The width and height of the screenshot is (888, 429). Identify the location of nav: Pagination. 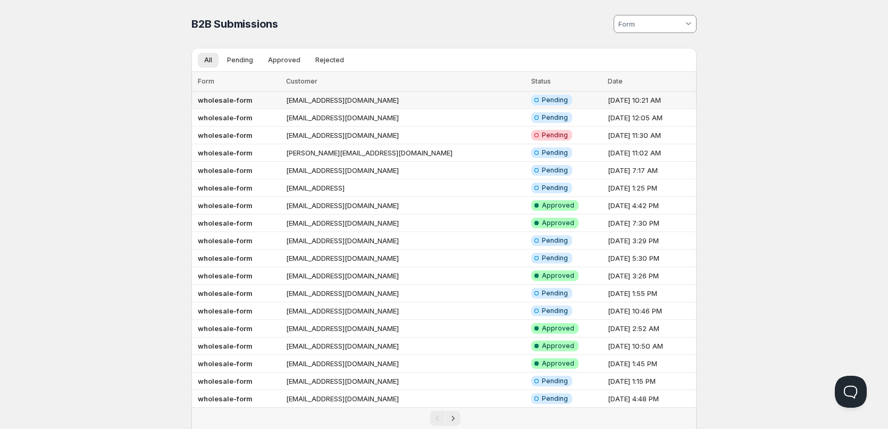
(444, 418).